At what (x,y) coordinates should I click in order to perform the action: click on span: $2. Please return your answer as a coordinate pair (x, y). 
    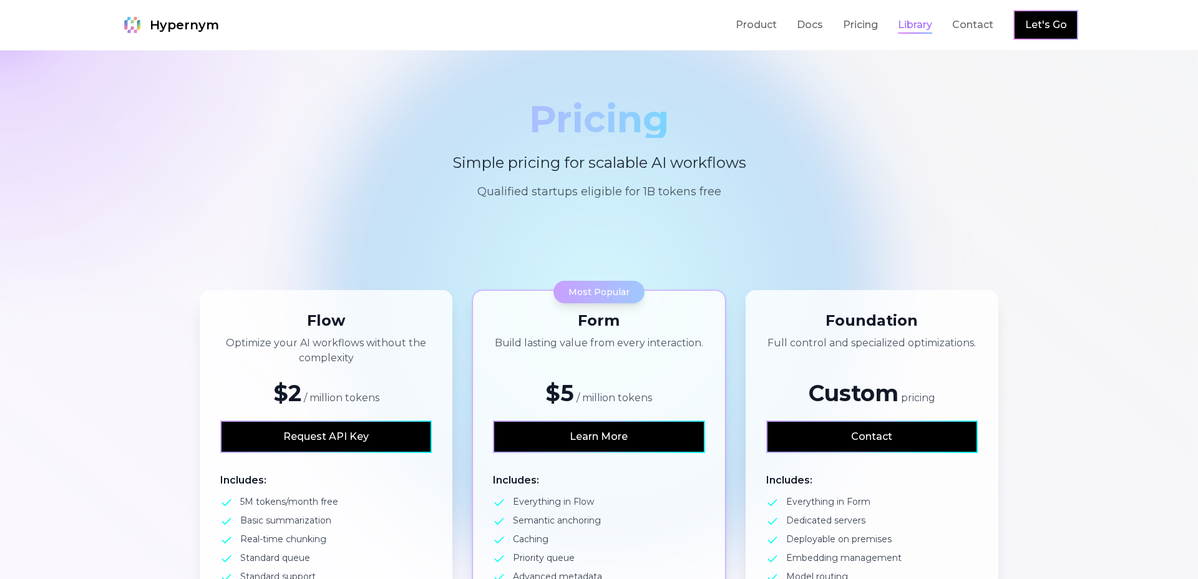
    Looking at the image, I should click on (287, 393).